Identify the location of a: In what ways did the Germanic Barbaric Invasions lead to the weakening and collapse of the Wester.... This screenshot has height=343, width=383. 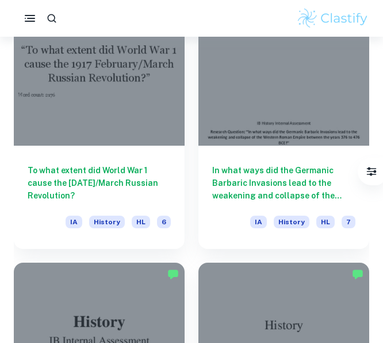
(283, 133).